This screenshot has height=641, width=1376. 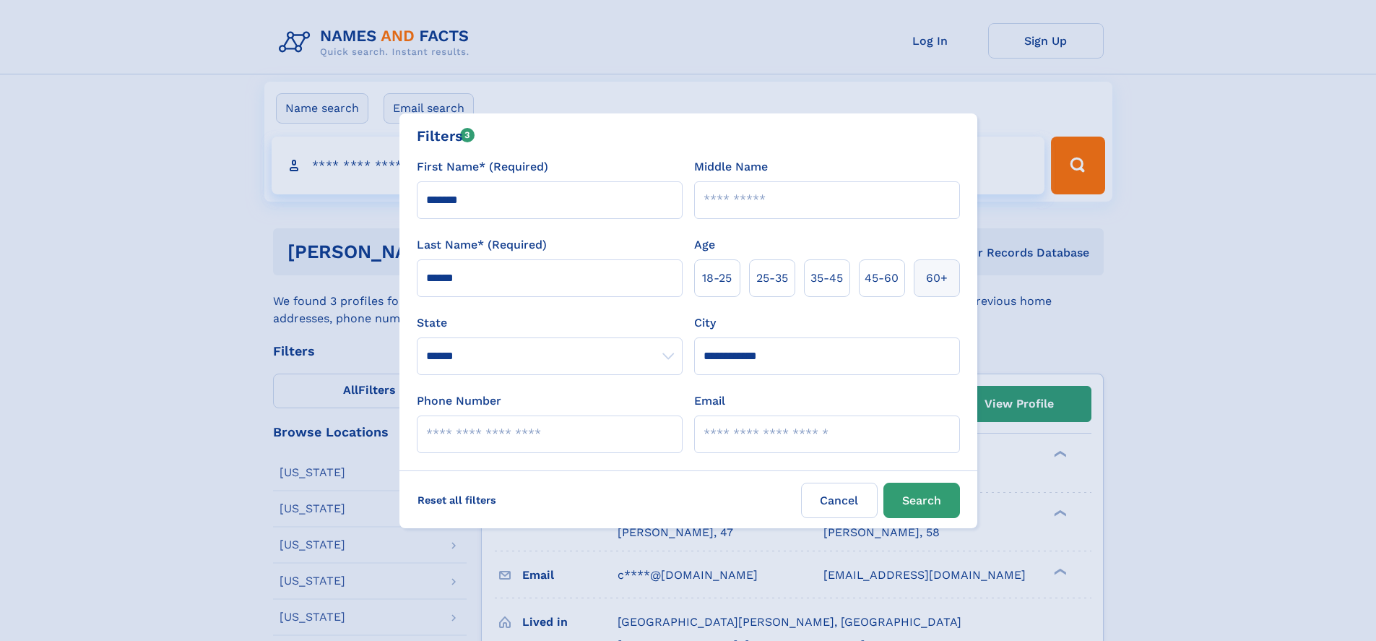 I want to click on label: Cancel, so click(x=839, y=500).